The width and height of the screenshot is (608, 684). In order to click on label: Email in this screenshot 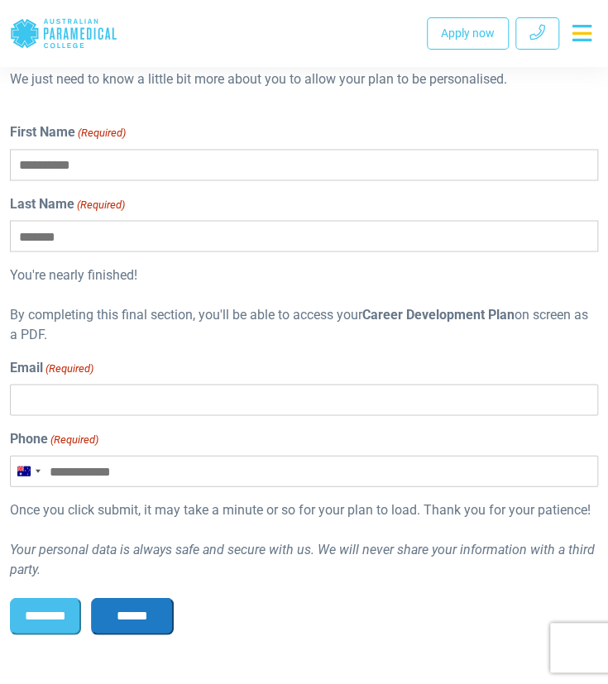, I will do `click(51, 367)`.